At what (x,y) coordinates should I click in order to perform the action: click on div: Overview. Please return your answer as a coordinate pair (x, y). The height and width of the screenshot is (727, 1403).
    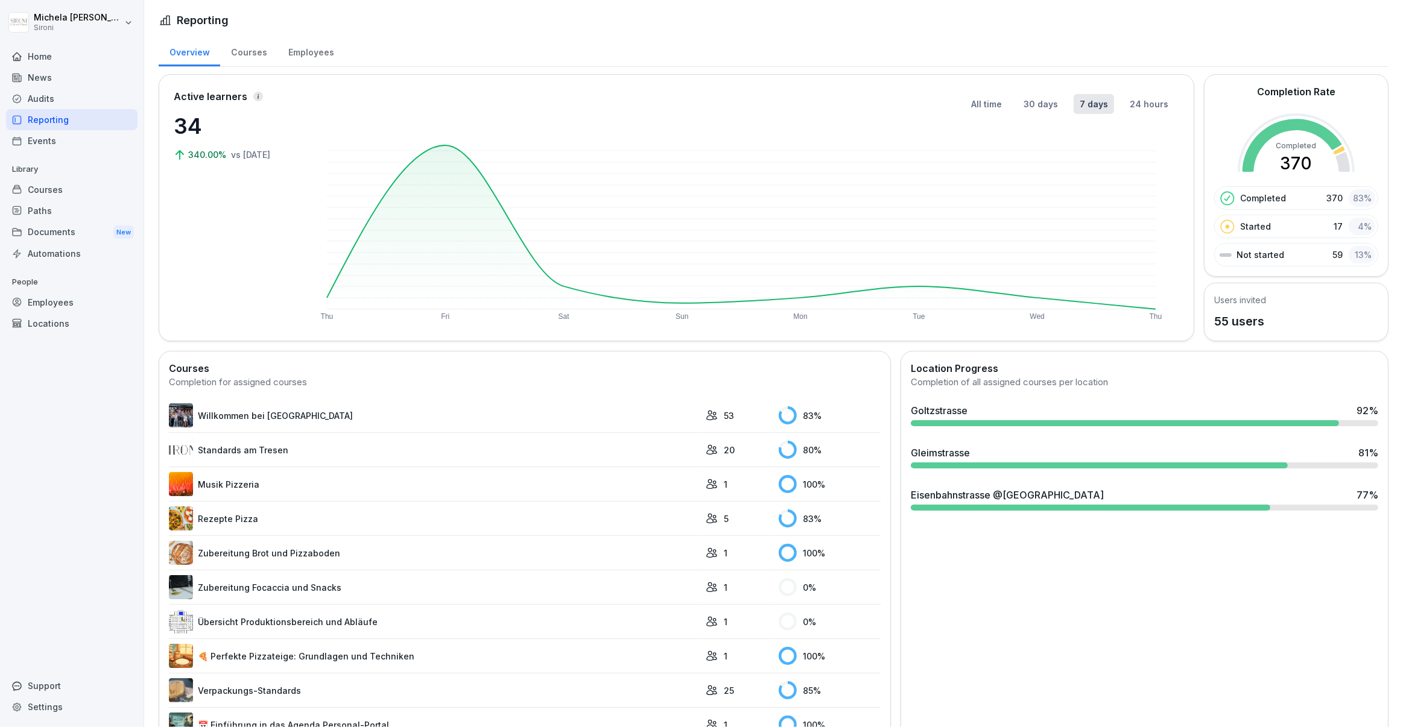
    Looking at the image, I should click on (189, 51).